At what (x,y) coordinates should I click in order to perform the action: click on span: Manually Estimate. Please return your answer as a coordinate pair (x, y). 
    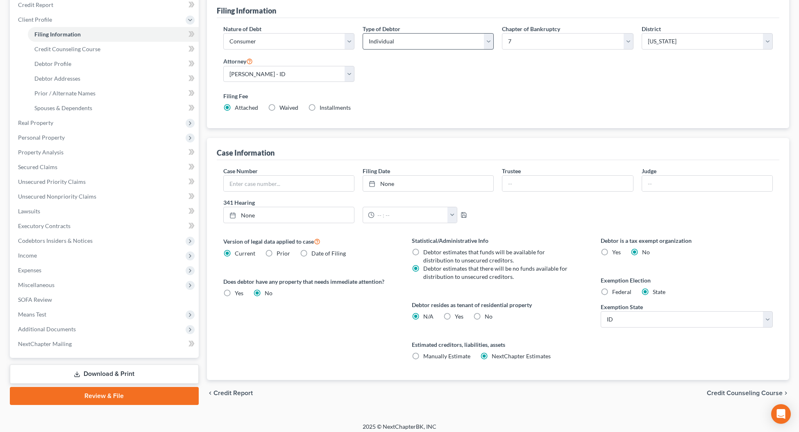
    Looking at the image, I should click on (447, 356).